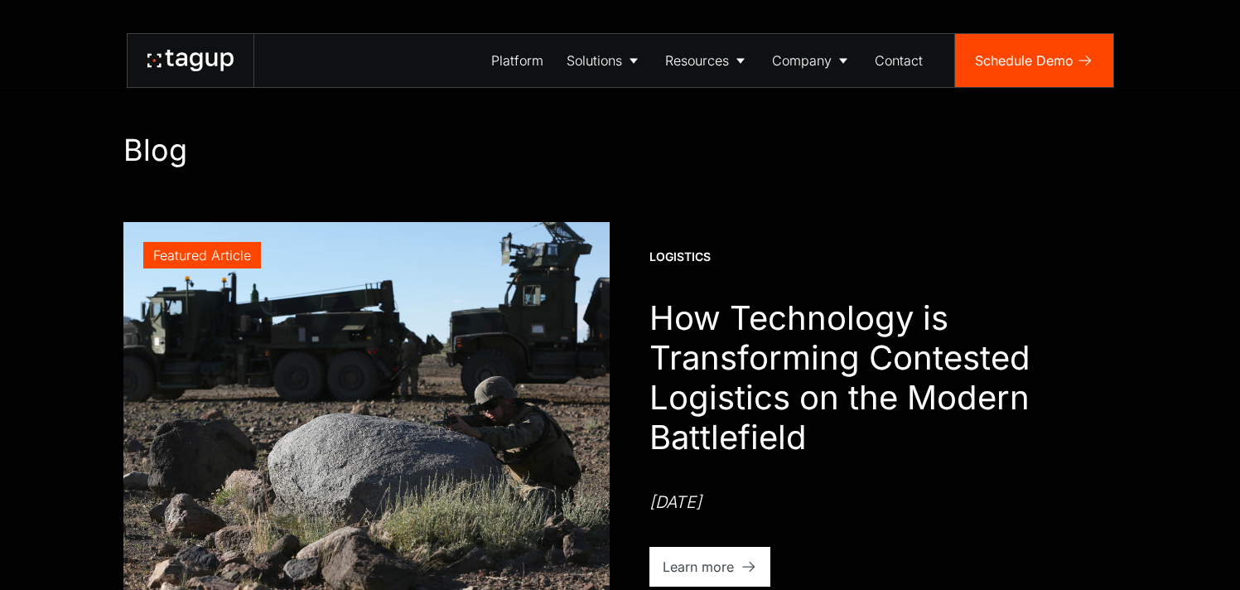 The height and width of the screenshot is (590, 1240). What do you see at coordinates (604, 60) in the screenshot?
I see `a: Solutions` at bounding box center [604, 60].